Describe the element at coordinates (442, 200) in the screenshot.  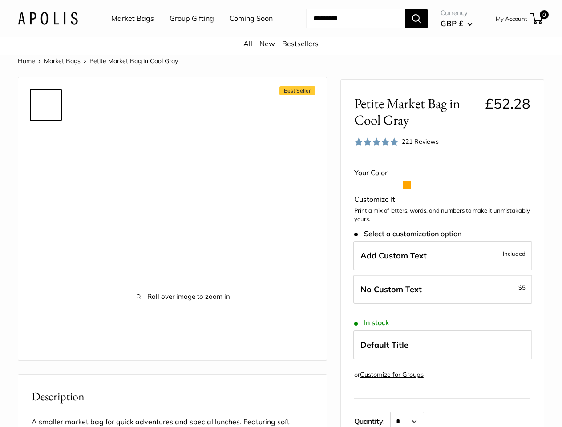
I see `div: Customize It` at that location.